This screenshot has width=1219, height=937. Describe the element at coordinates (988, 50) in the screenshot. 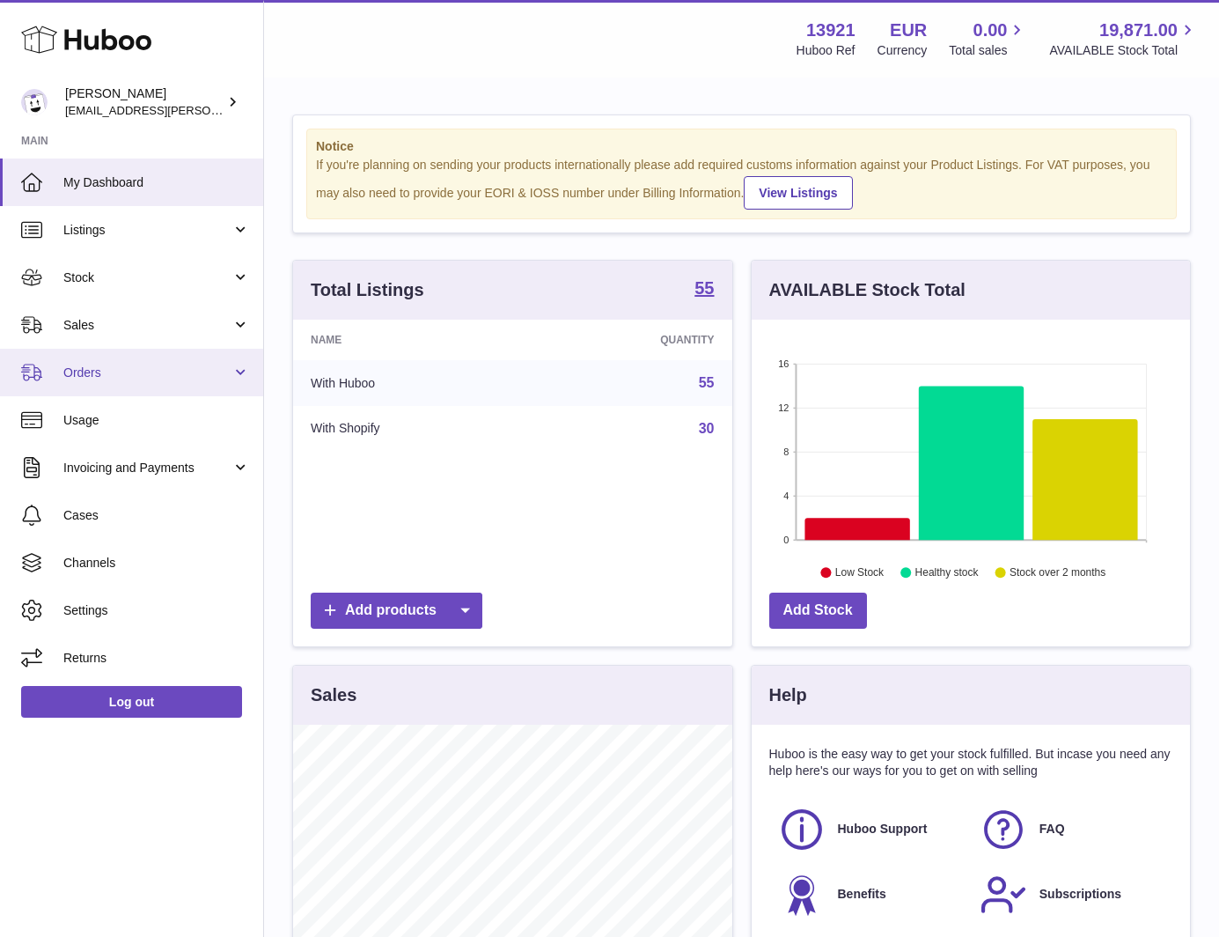

I see `span: Total sales` at that location.